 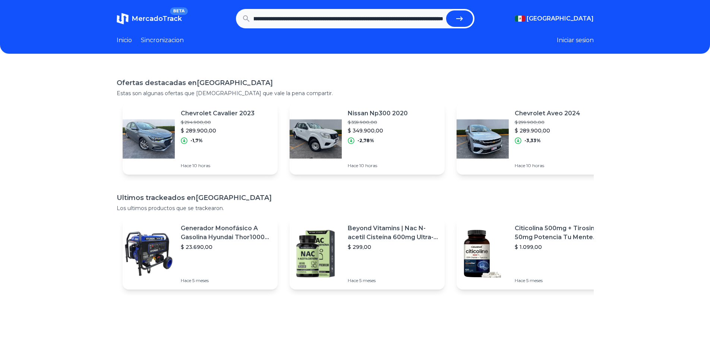 What do you see at coordinates (200, 253) in the screenshot?
I see `a: Featured imageGenerador Monofásico A Gasolina Hyundai Thor10000 P 11.5 Kw$ 23.690,00Hace 5 meses` at bounding box center [200, 253].